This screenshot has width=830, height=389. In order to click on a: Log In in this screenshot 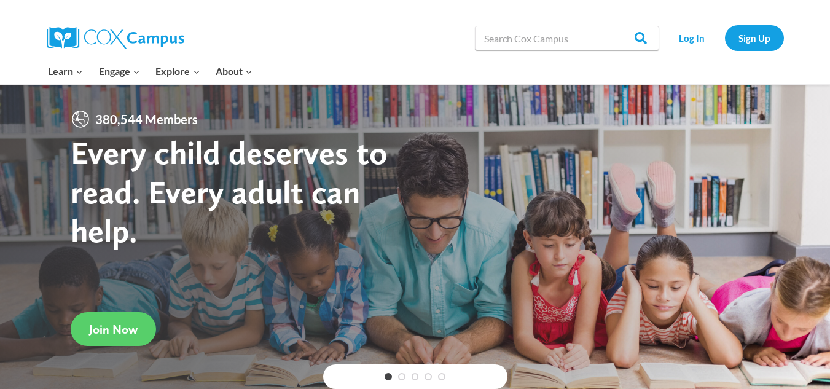, I will do `click(692, 37)`.